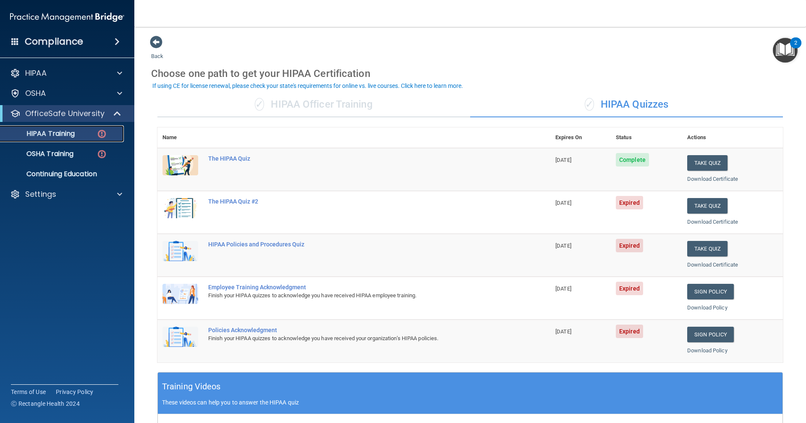 The image size is (806, 423). What do you see at coordinates (41, 194) in the screenshot?
I see `p: Settings` at bounding box center [41, 194].